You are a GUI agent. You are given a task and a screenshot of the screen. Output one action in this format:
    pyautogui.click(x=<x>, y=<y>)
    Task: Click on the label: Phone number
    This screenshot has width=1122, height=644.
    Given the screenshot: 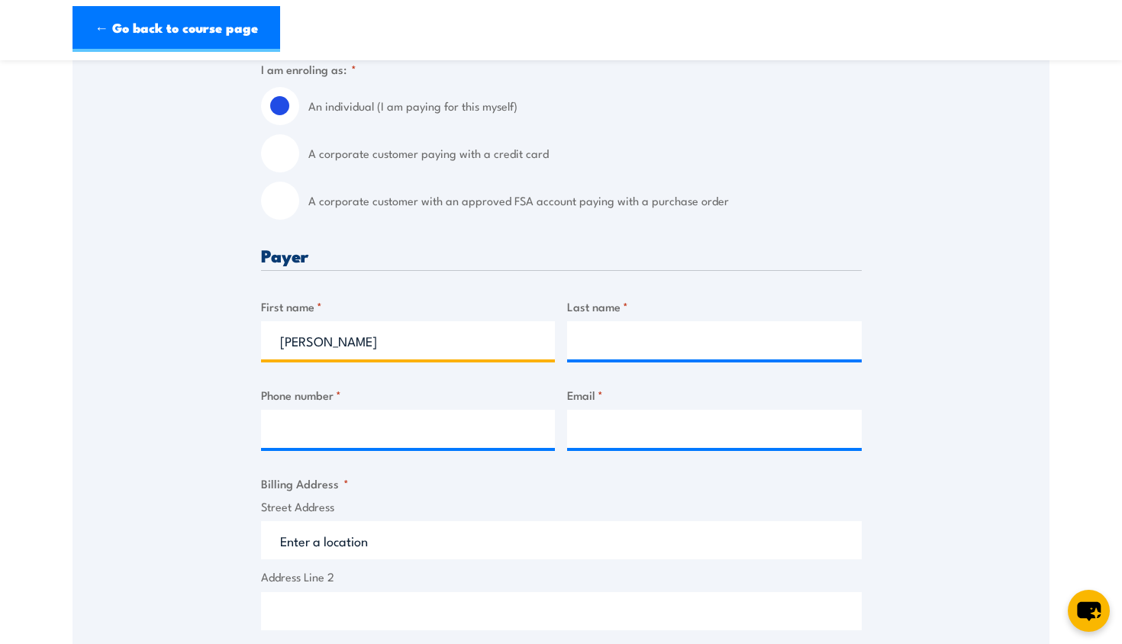 What is the action you would take?
    pyautogui.click(x=408, y=395)
    